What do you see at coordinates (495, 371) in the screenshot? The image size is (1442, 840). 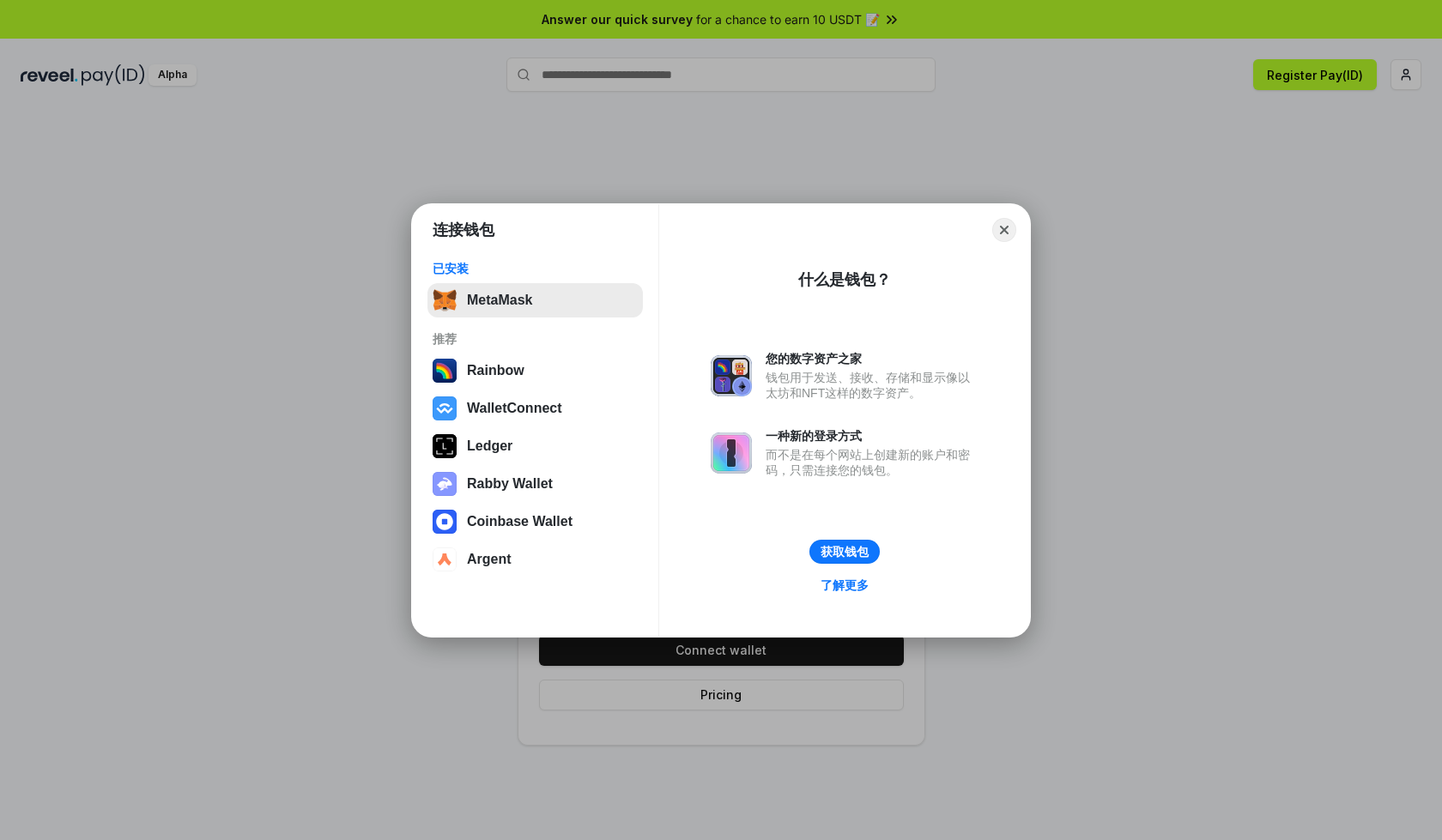 I see `div: Rainbow` at bounding box center [495, 371].